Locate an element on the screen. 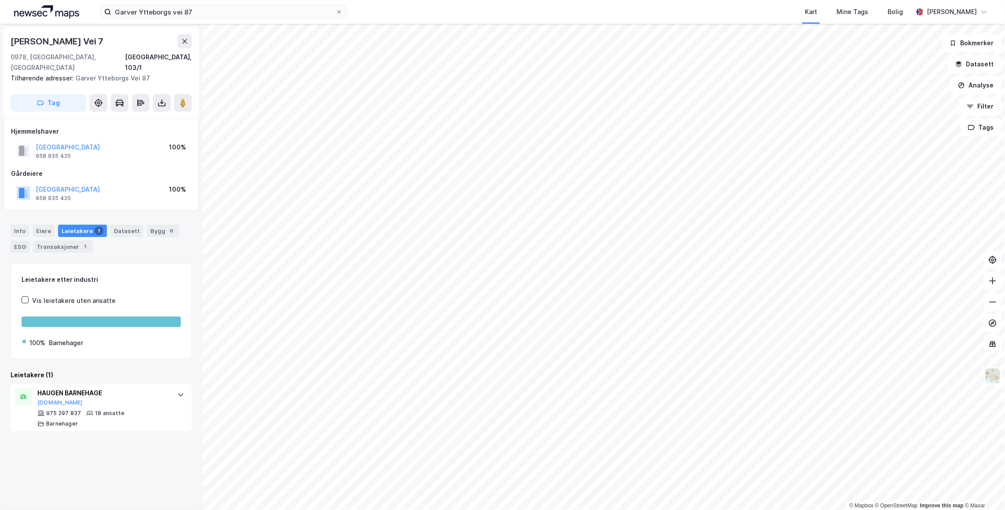 This screenshot has width=1005, height=510. div: ESG is located at coordinates (20, 247).